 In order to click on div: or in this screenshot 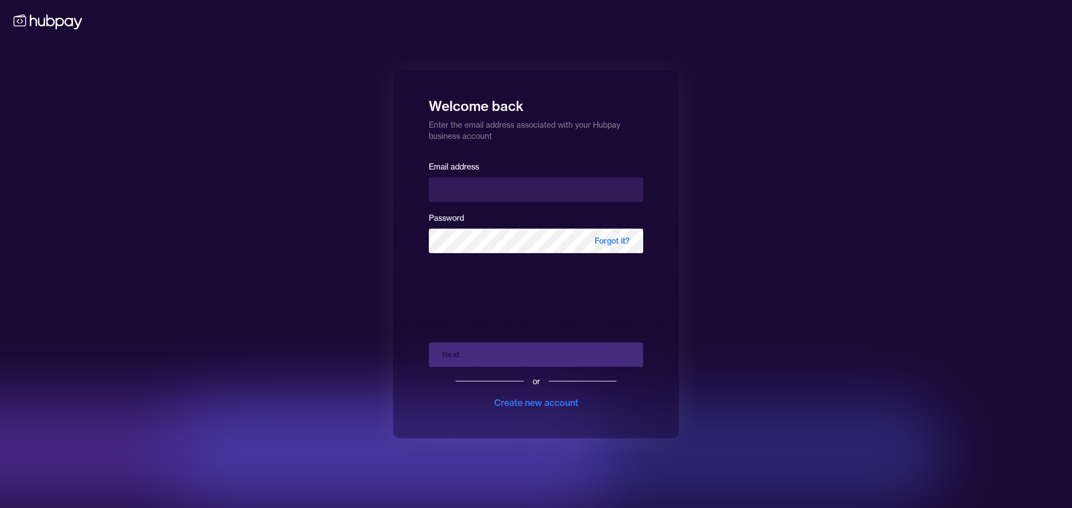, I will do `click(536, 382)`.